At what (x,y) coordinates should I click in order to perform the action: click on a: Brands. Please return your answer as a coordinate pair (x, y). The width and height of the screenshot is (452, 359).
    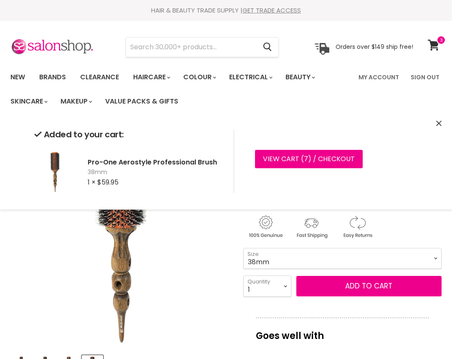
    Looking at the image, I should click on (53, 77).